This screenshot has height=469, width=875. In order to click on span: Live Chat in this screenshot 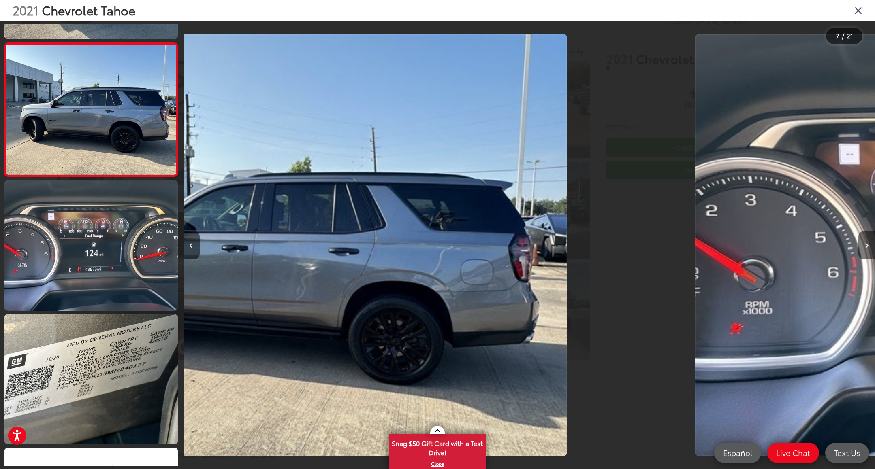, I will do `click(793, 453)`.